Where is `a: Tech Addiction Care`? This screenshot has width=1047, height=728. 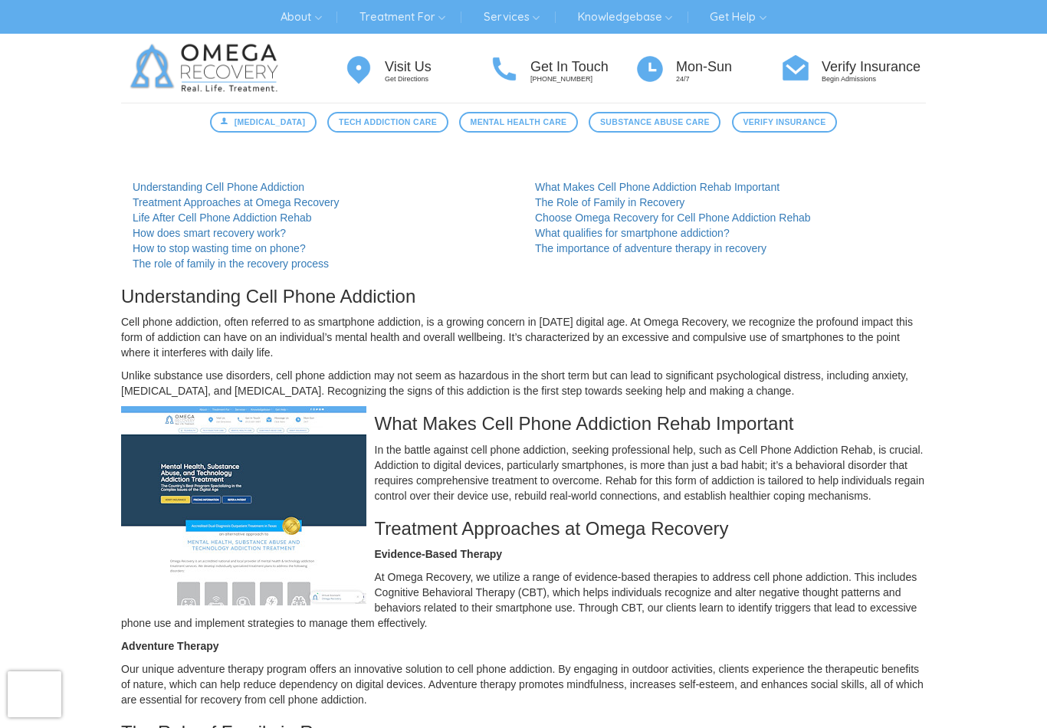
a: Tech Addiction Care is located at coordinates (387, 122).